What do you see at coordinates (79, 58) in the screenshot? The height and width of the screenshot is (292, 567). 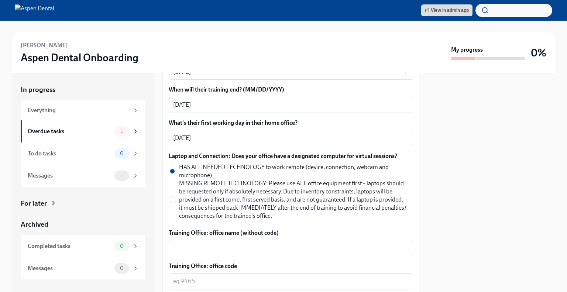 I see `h3: Aspen Dental Onboarding` at bounding box center [79, 58].